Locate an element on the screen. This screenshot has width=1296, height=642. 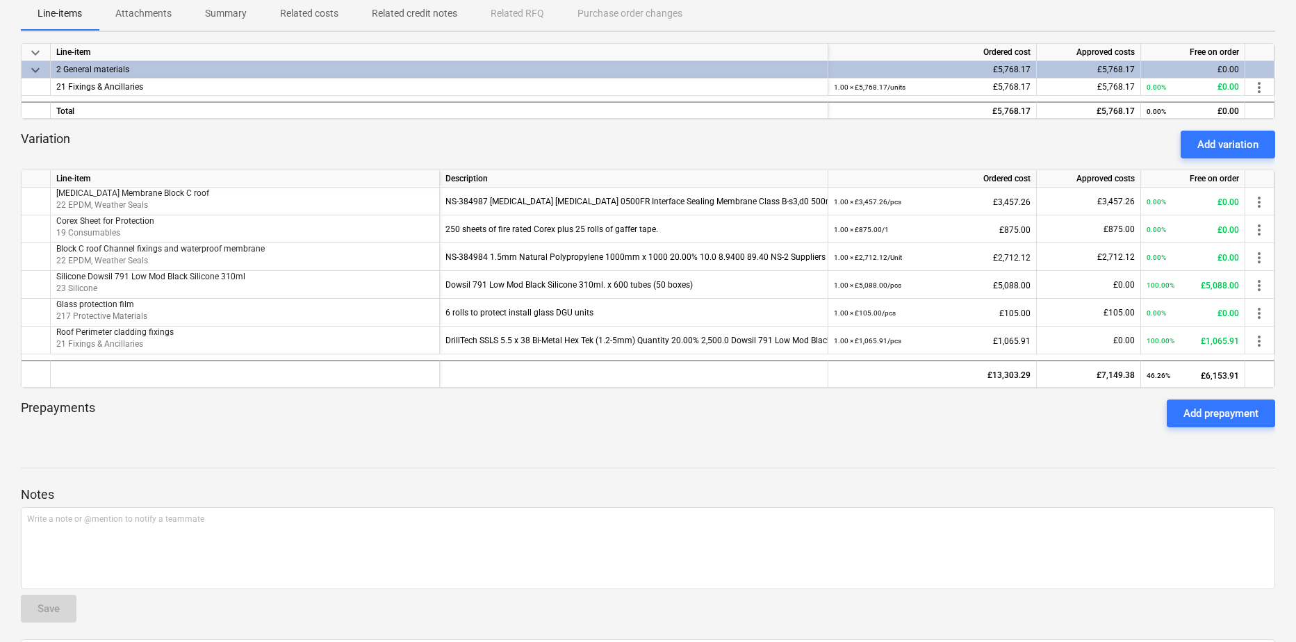
small: 1.00 × £105.00 / pcs is located at coordinates (864, 313).